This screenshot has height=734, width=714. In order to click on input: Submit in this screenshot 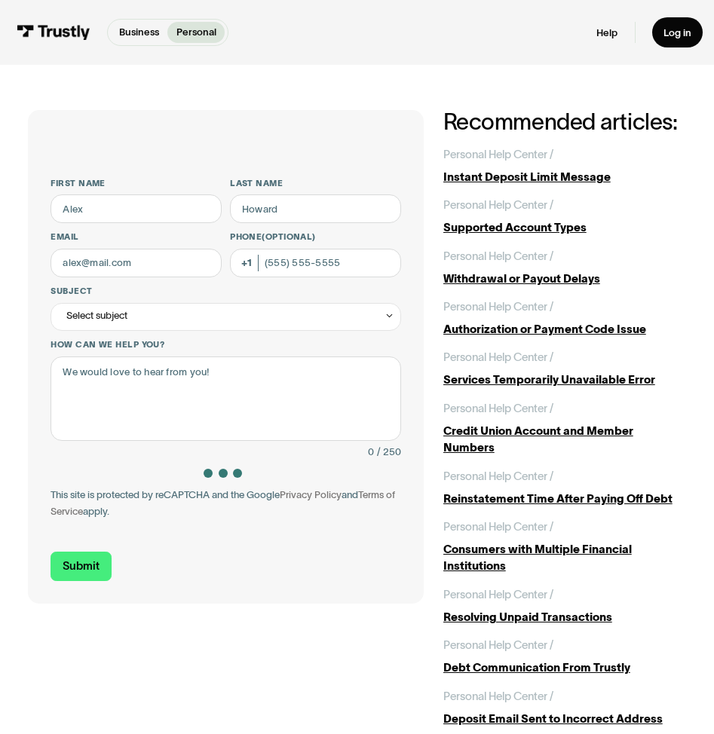, I will do `click(81, 566)`.